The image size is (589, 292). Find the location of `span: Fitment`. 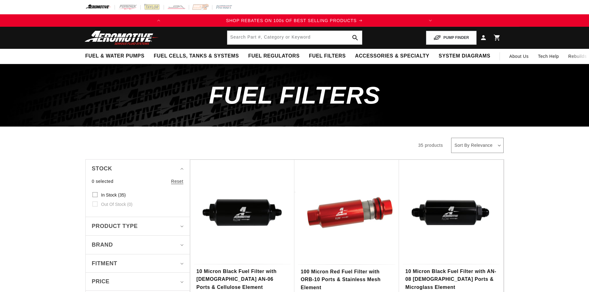

span: Fitment is located at coordinates (105, 263).